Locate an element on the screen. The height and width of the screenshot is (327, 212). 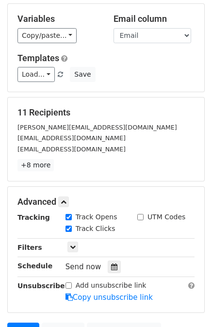
a: +8 more is located at coordinates (35, 165).